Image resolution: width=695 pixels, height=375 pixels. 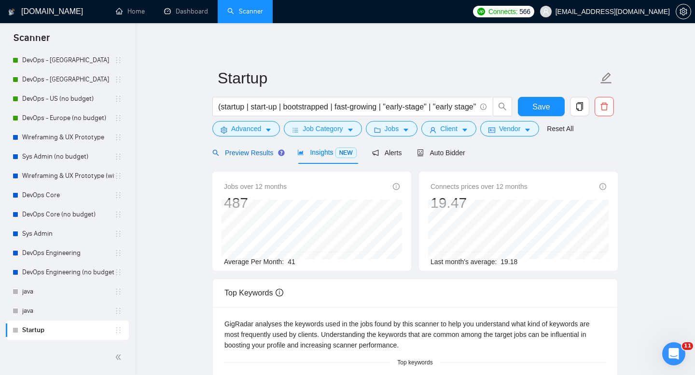 What do you see at coordinates (492, 130) in the screenshot?
I see `span: idcard` at bounding box center [492, 130].